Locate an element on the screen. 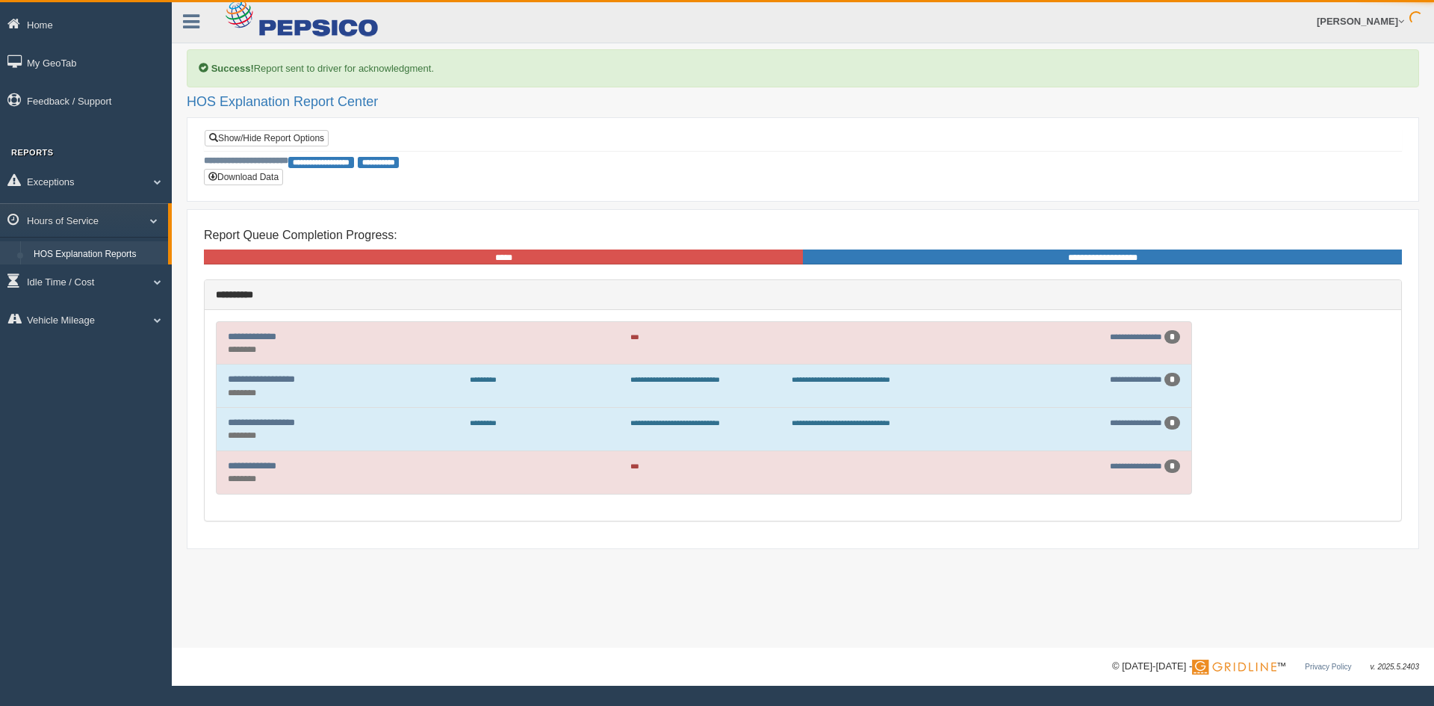  a: Privacy Policy is located at coordinates (1328, 666).